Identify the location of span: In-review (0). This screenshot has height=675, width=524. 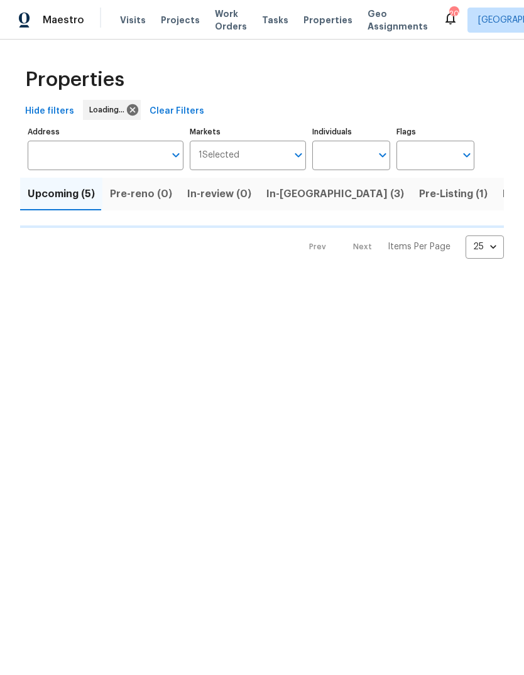
(219, 194).